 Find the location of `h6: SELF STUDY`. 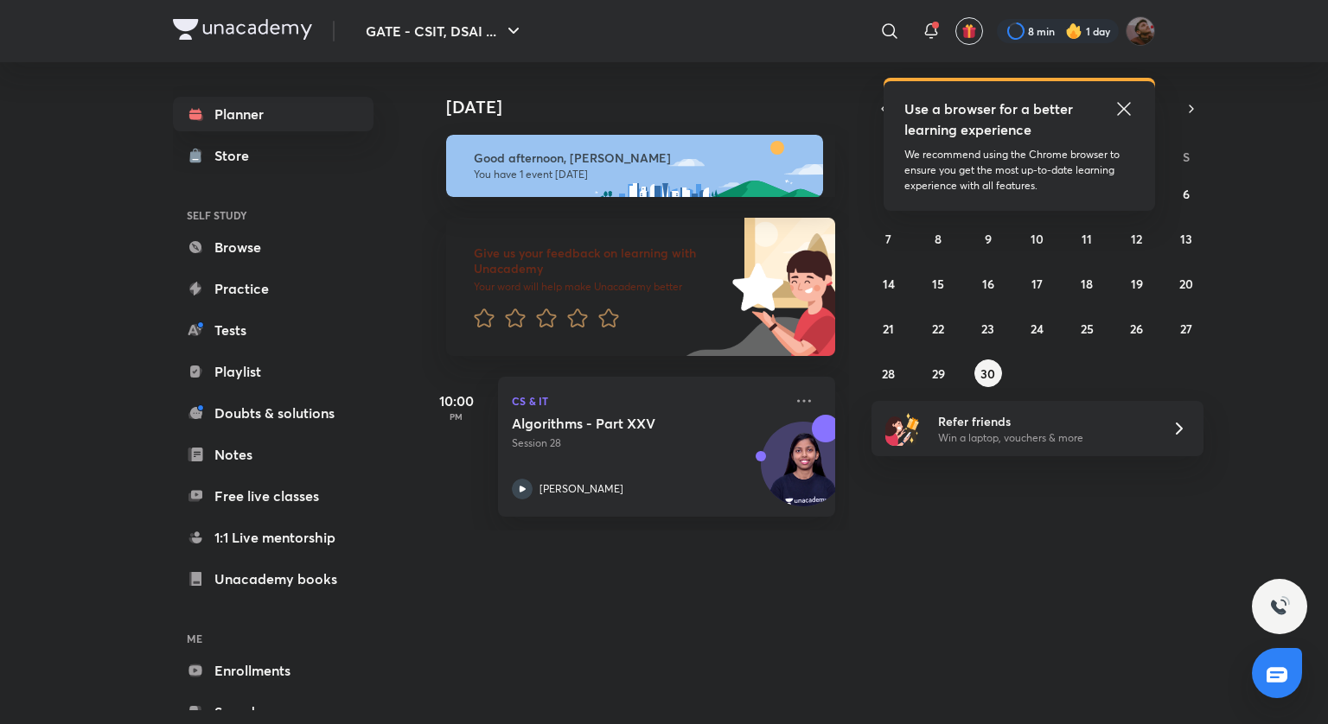

h6: SELF STUDY is located at coordinates (273, 215).